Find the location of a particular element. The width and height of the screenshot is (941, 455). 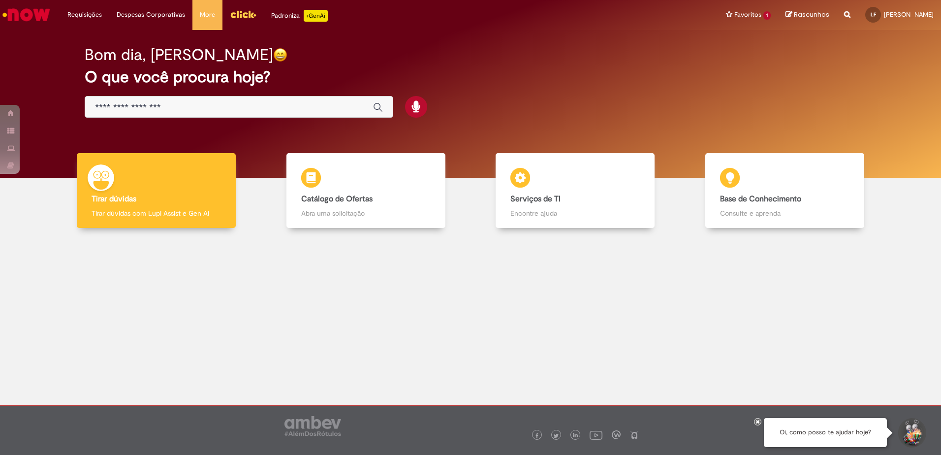

p: Encontre ajuda is located at coordinates (575, 213).